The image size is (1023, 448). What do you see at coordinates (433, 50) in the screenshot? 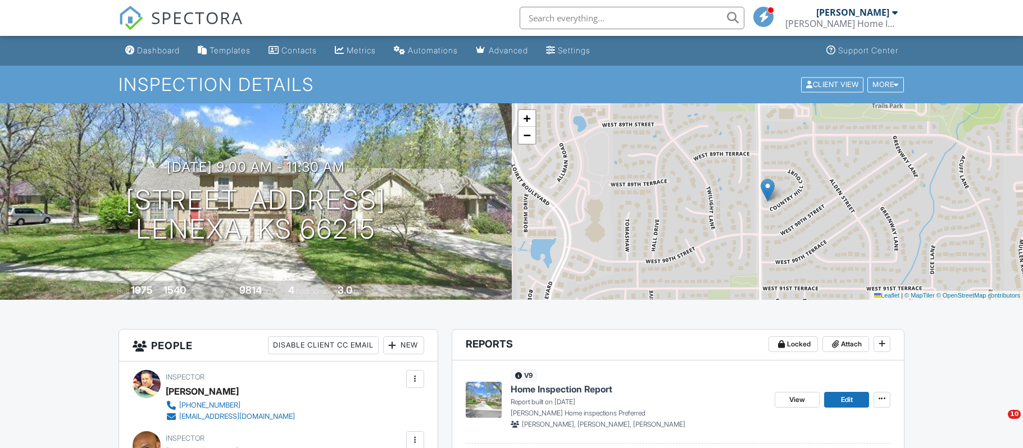
I see `div: Automations` at bounding box center [433, 50].